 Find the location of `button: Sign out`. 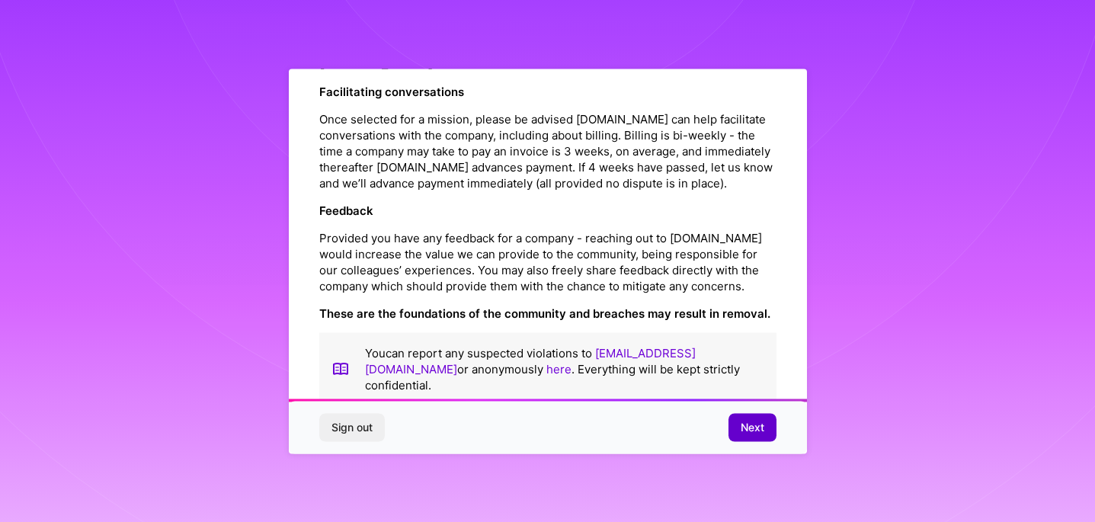

button: Sign out is located at coordinates (352, 427).